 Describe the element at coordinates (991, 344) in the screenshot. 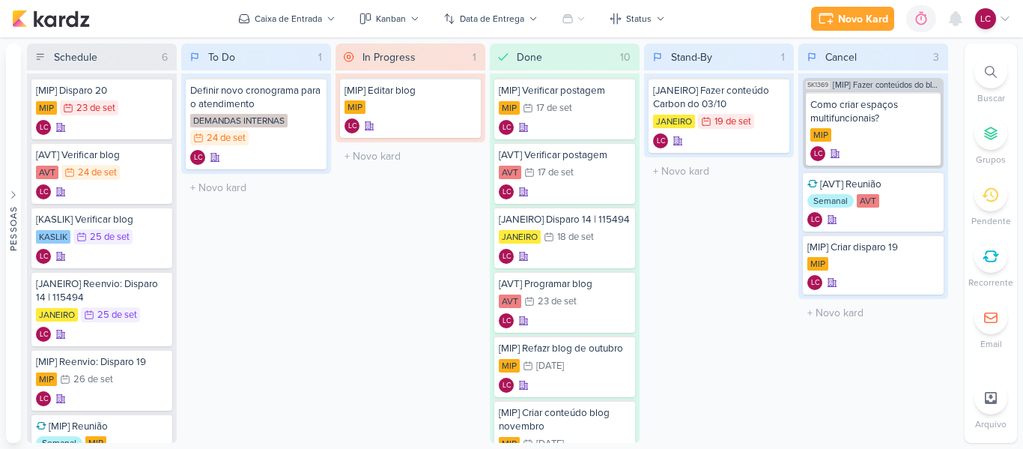

I see `p: Email` at that location.